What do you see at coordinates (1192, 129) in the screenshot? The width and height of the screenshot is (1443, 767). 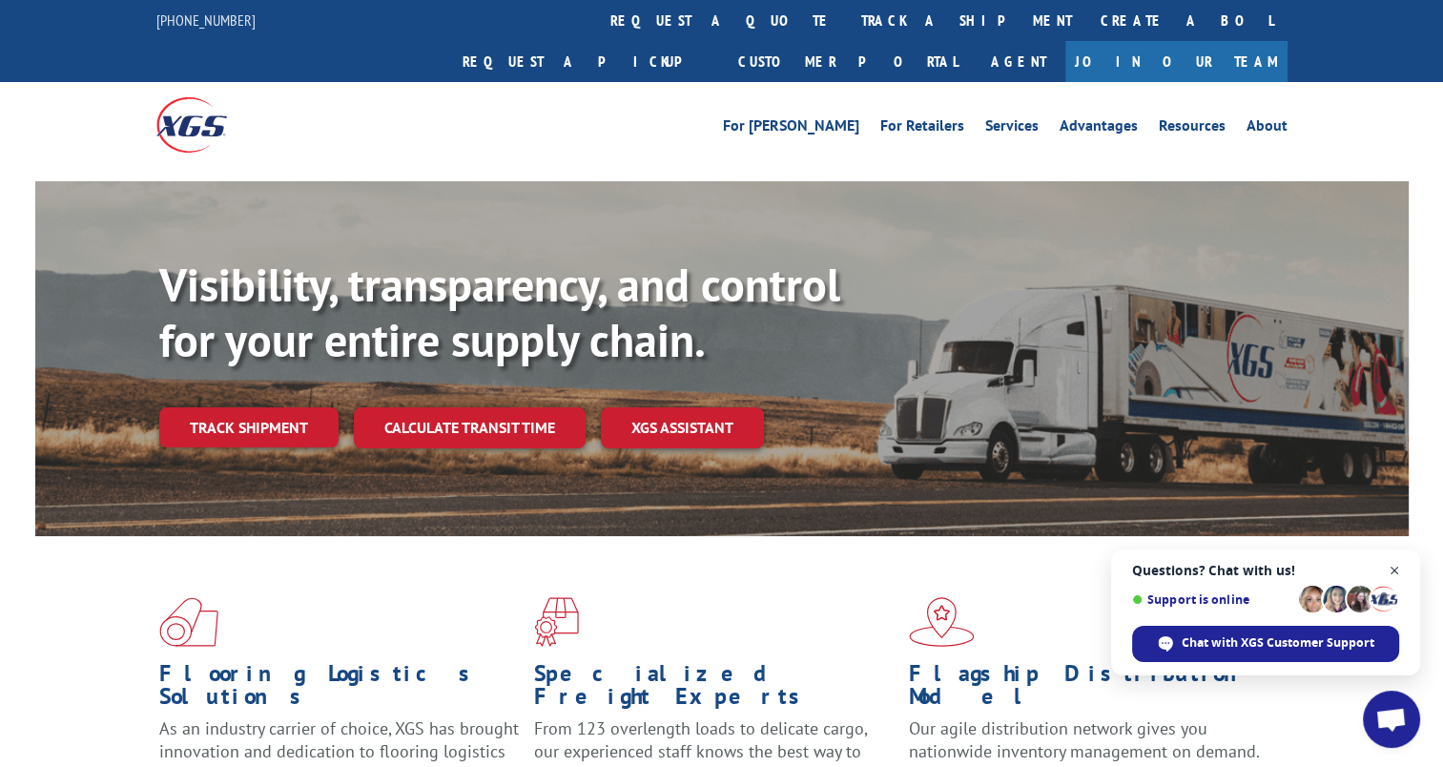 I see `a: Resources` at bounding box center [1192, 129].